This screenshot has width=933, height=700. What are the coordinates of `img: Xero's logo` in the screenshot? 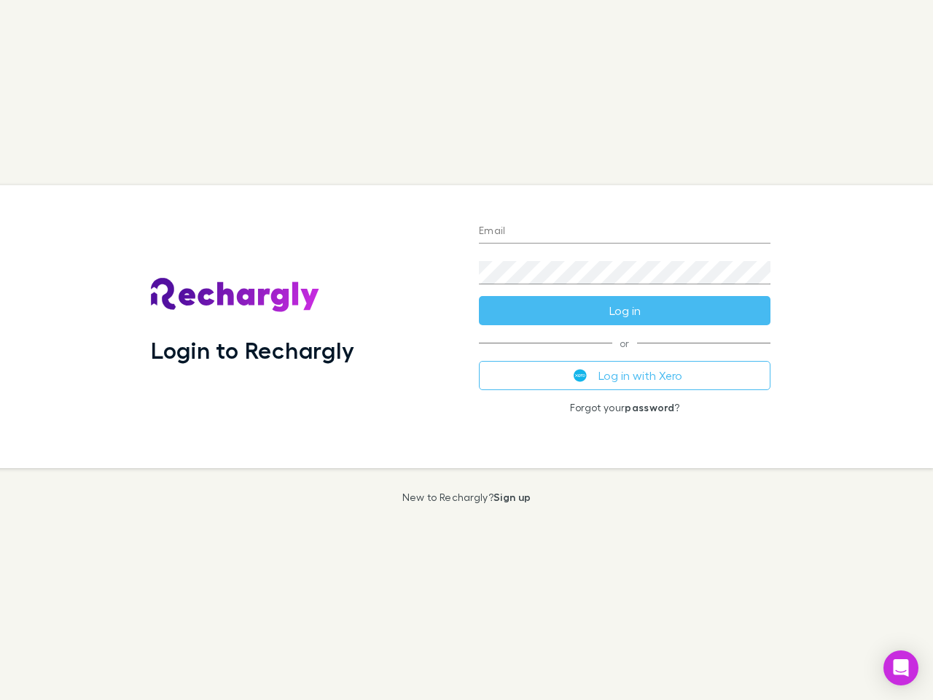 It's located at (580, 375).